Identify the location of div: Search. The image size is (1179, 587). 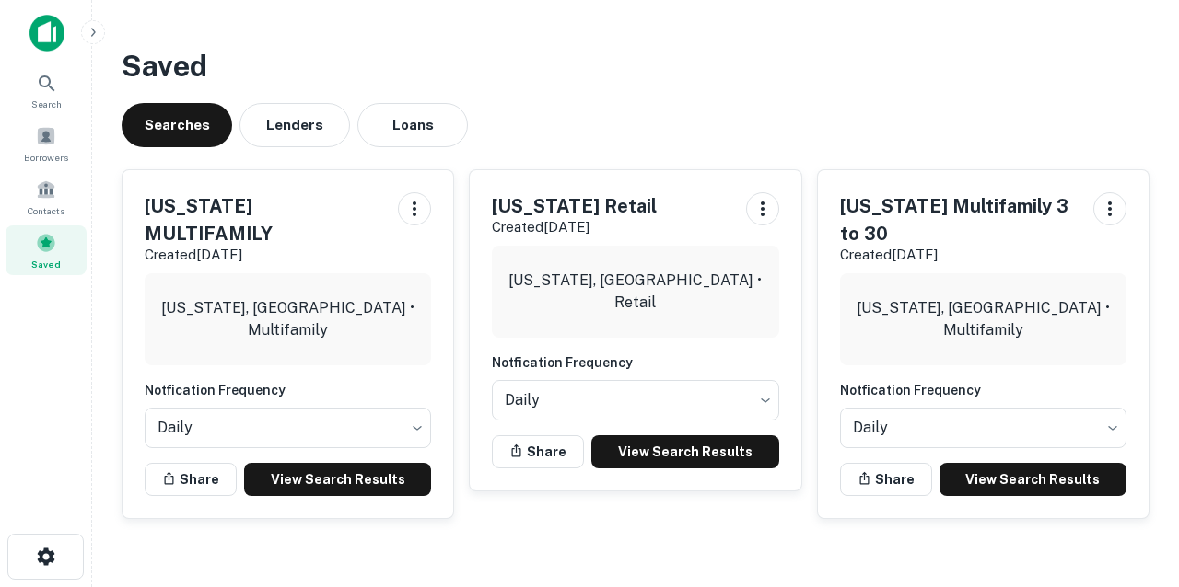
(46, 90).